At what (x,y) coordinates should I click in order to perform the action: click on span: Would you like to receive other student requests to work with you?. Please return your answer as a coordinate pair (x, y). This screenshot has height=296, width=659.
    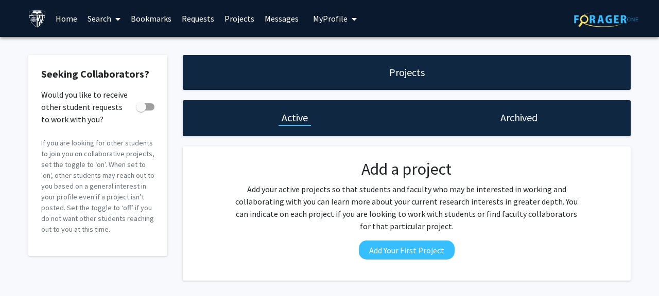
    Looking at the image, I should click on (86, 107).